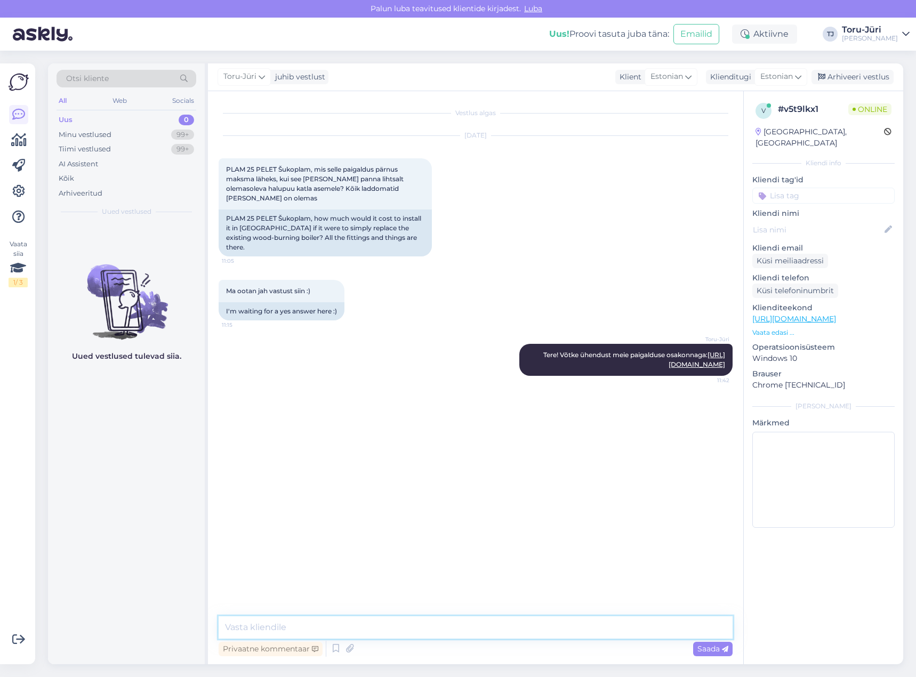  I want to click on p: Uued vestlused tulevad siia., so click(126, 356).